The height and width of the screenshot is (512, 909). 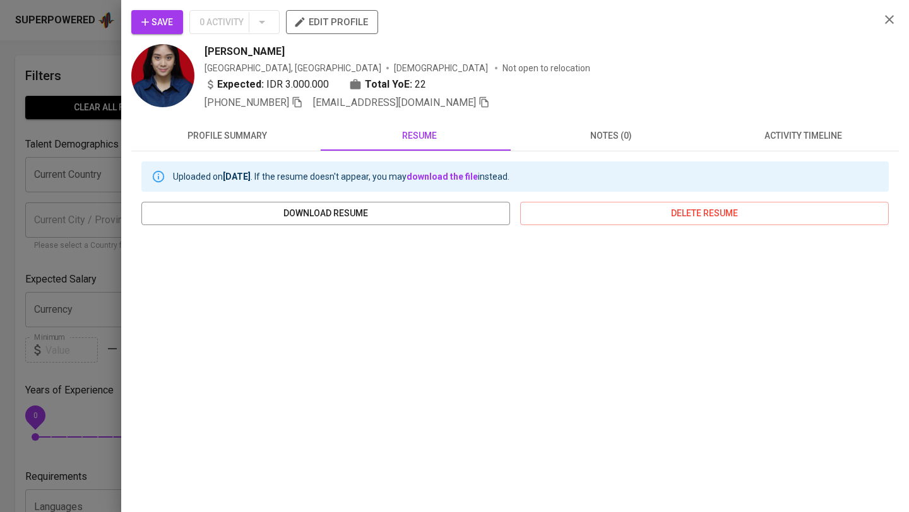 I want to click on p: Not open to relocation, so click(x=546, y=68).